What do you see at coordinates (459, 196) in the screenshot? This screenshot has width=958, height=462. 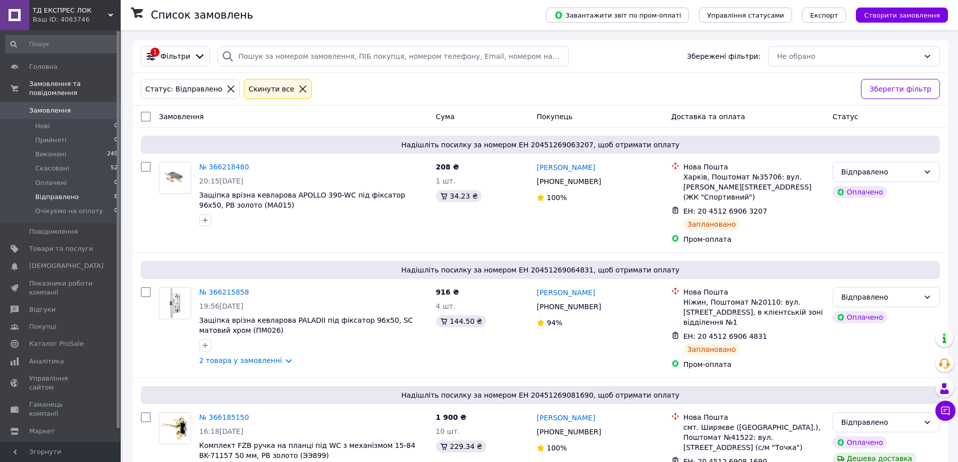 I see `div: 34.23 ₴` at bounding box center [459, 196].